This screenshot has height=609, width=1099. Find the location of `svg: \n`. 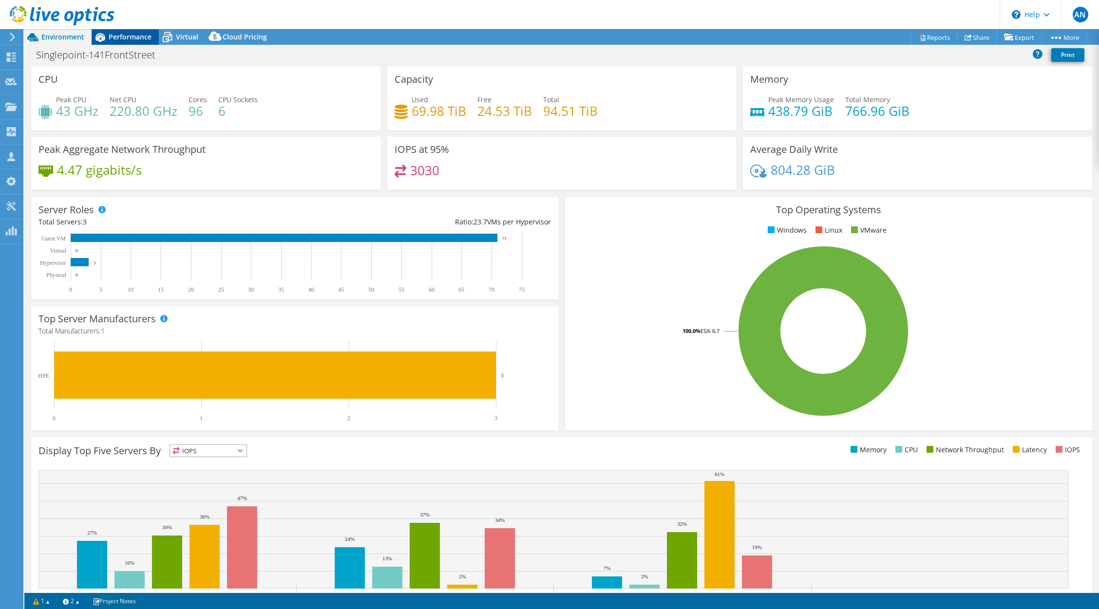

svg: \n is located at coordinates (1016, 15).